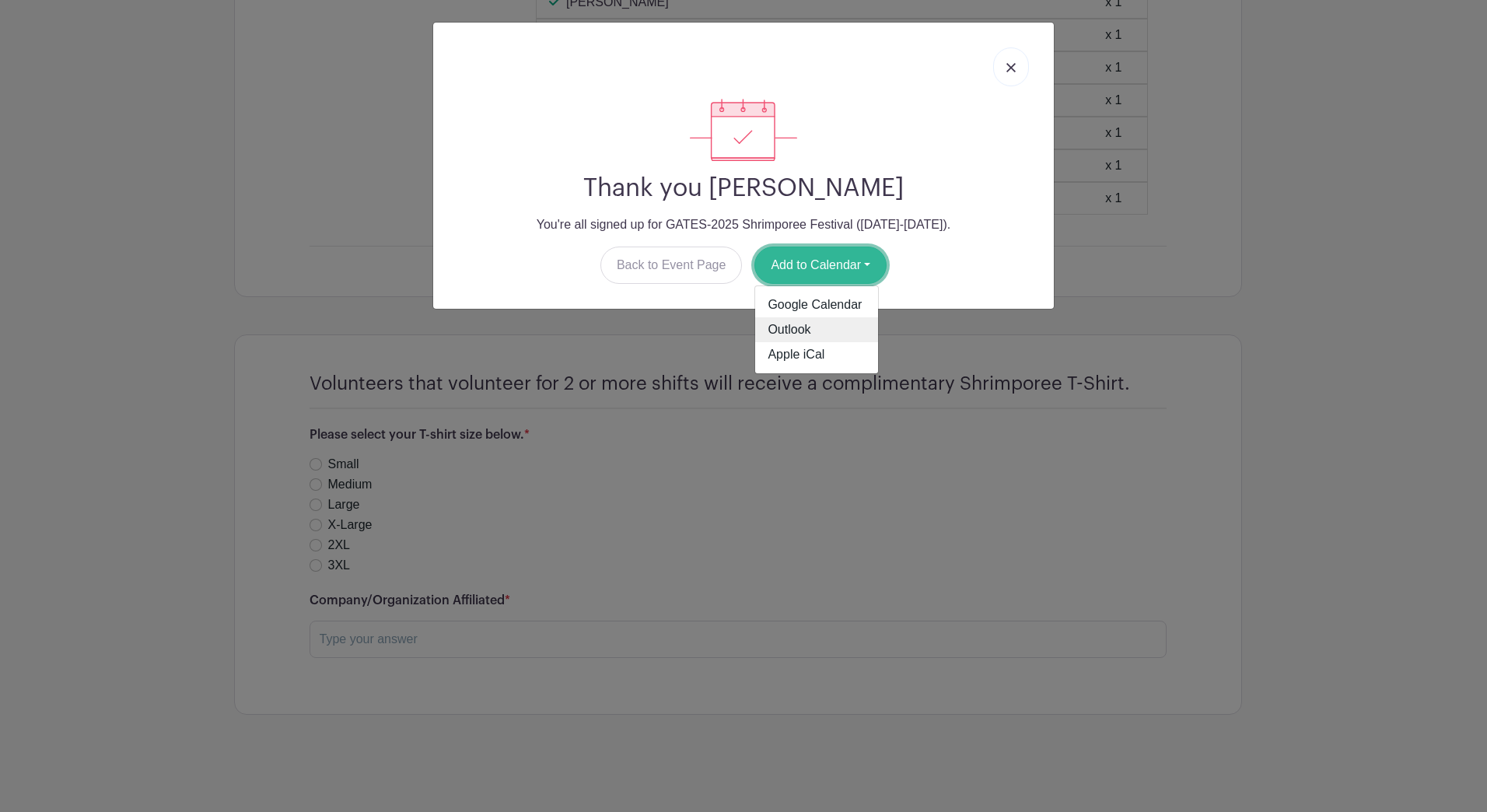  I want to click on a: Apple iCal, so click(817, 355).